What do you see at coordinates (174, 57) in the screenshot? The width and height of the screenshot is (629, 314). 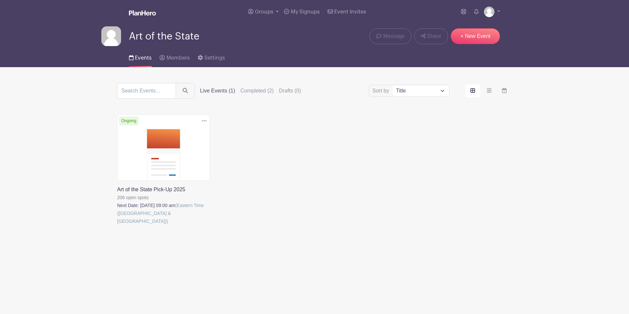 I see `a: Members` at bounding box center [174, 57].